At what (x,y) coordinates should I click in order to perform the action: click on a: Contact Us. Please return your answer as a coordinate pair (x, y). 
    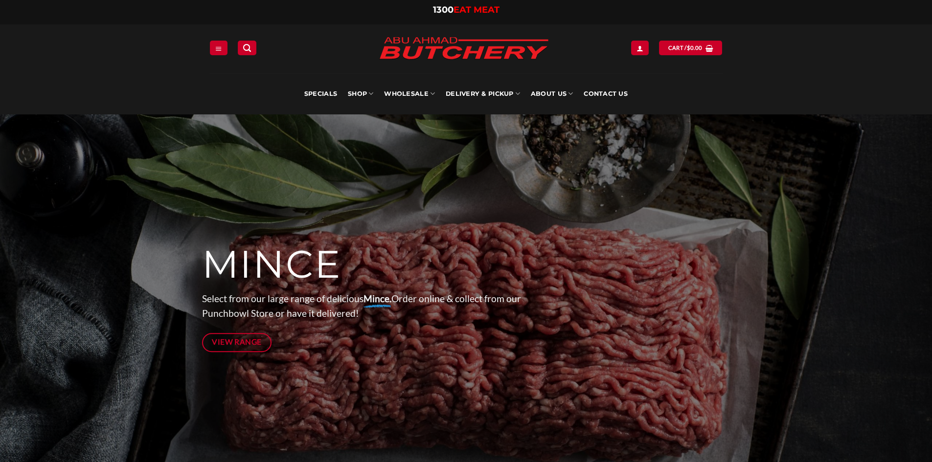
    Looking at the image, I should click on (606, 94).